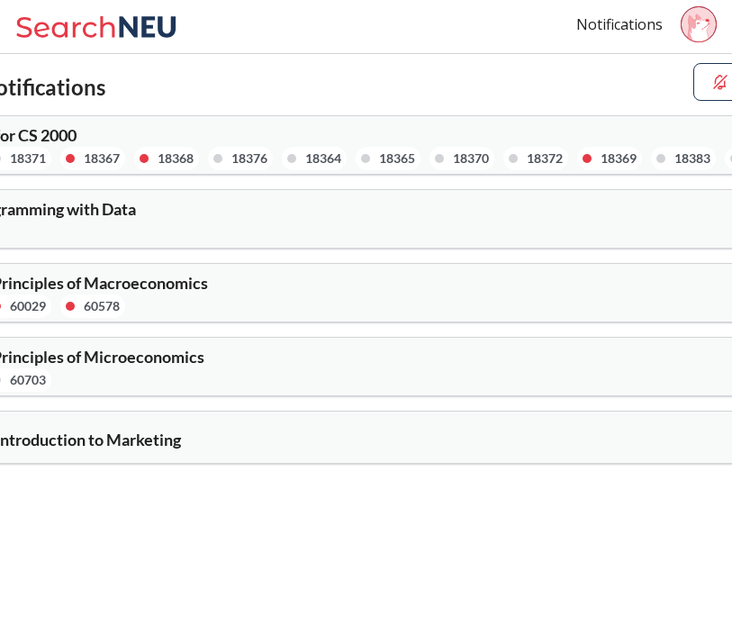 This screenshot has height=644, width=732. What do you see at coordinates (28, 158) in the screenshot?
I see `div: 18371` at bounding box center [28, 158].